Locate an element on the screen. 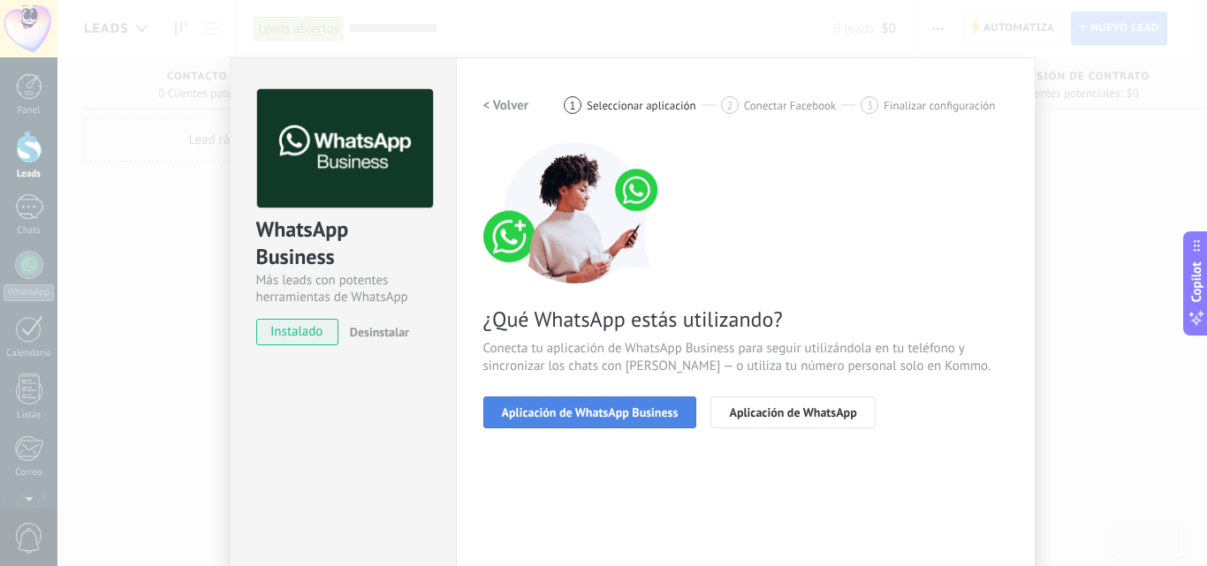 The image size is (1207, 566). img: logo_main.png is located at coordinates (345, 148).